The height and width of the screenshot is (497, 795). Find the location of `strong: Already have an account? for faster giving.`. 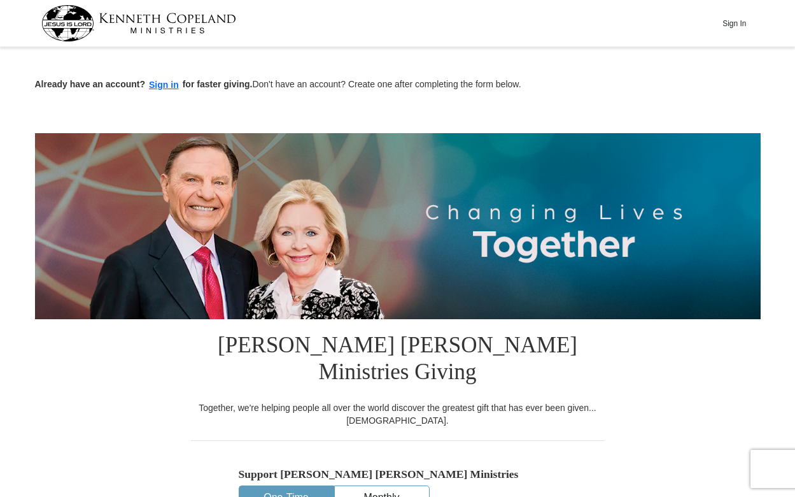

strong: Already have an account? for faster giving. is located at coordinates (144, 84).